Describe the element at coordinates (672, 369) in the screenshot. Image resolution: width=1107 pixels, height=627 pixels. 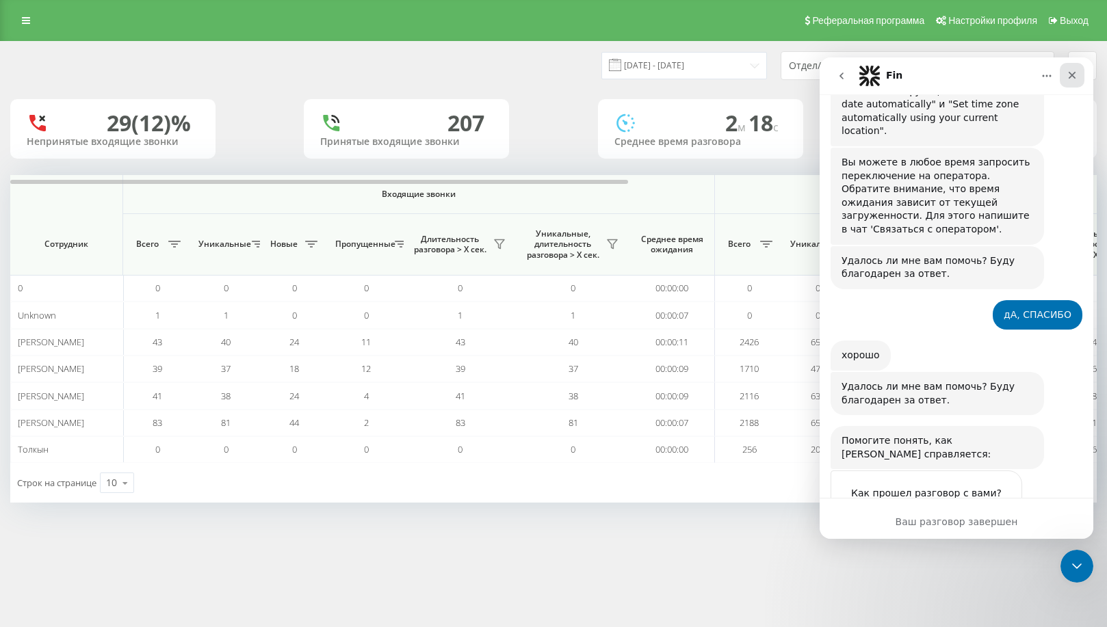
I see `td: 00:00:09` at that location.